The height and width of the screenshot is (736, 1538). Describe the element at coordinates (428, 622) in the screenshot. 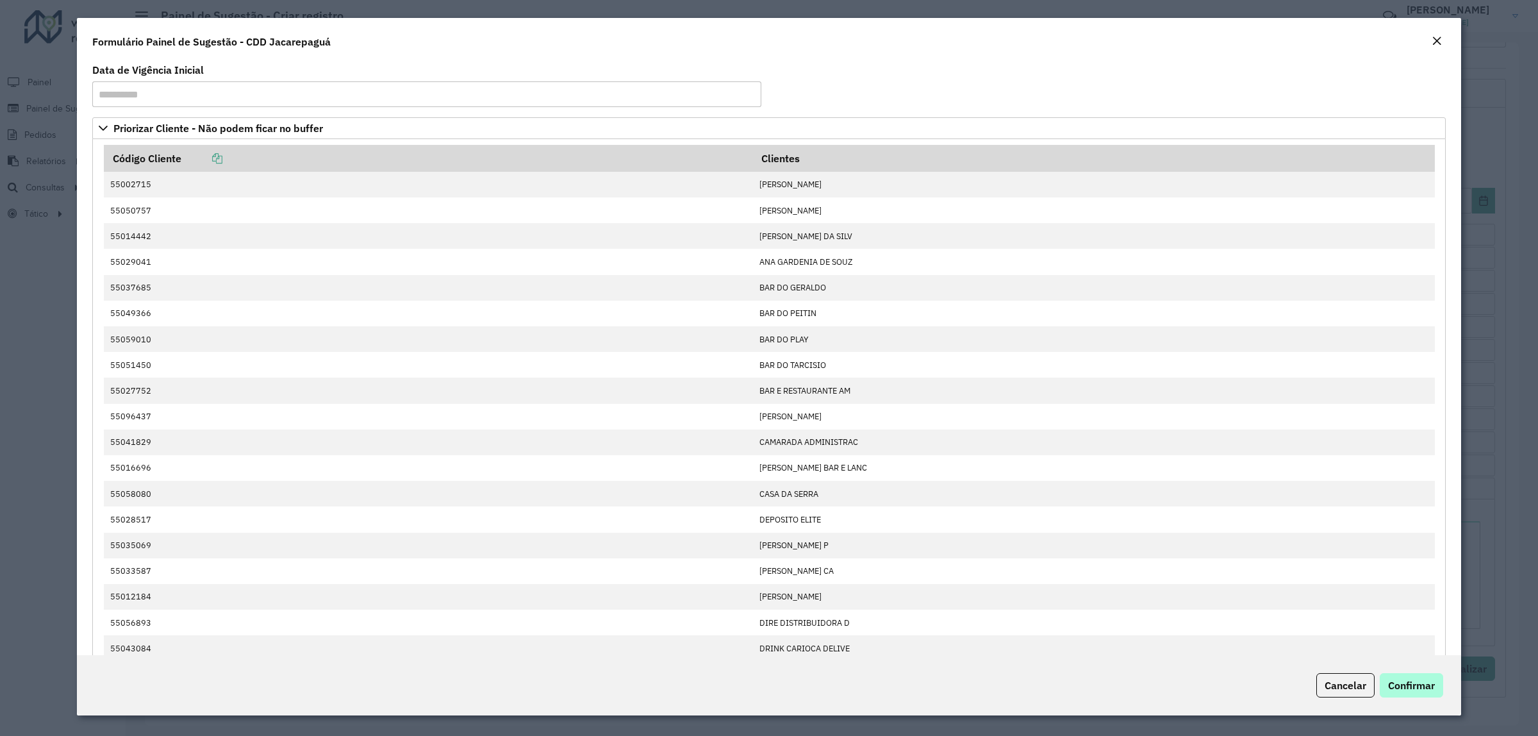

I see `td: 55056893` at that location.